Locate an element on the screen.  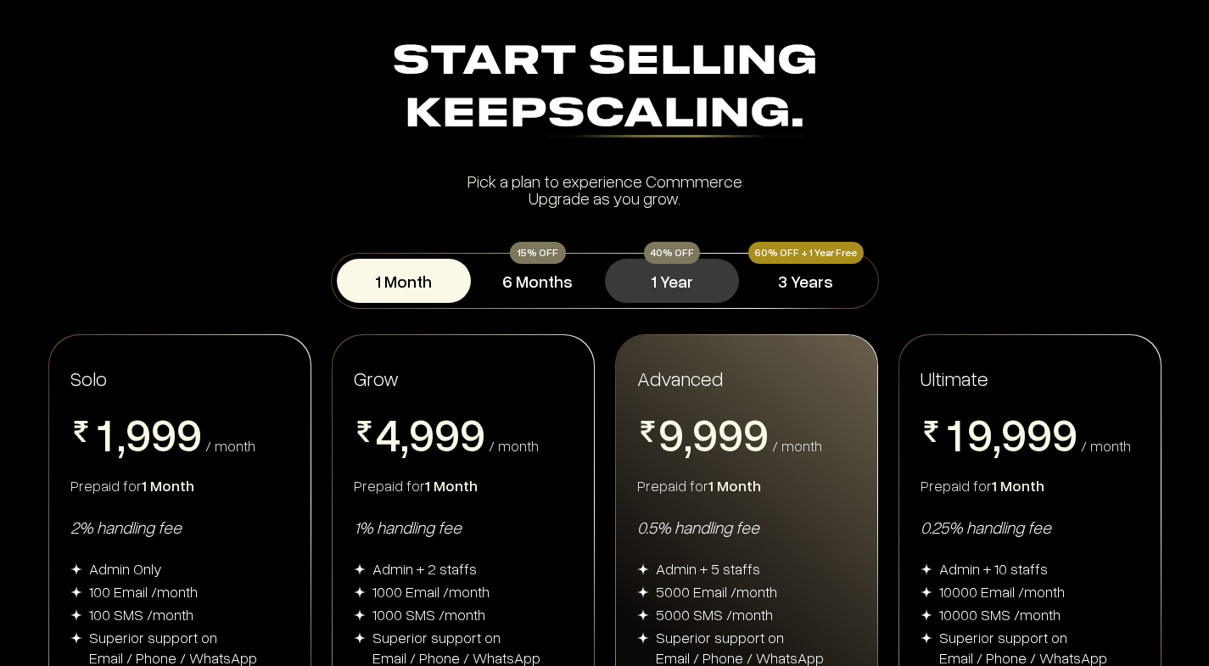
div: 1000 SMS /month is located at coordinates (429, 614).